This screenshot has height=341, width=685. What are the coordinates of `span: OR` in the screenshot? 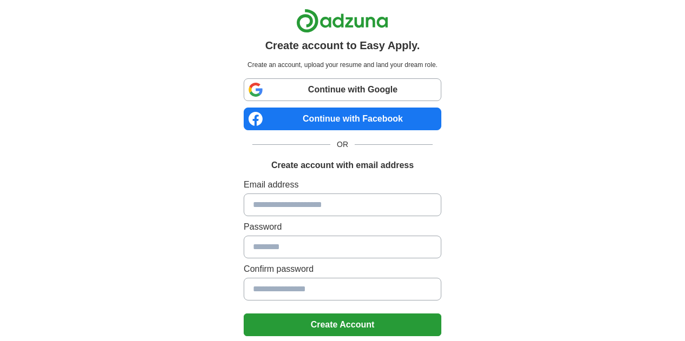 It's located at (342, 144).